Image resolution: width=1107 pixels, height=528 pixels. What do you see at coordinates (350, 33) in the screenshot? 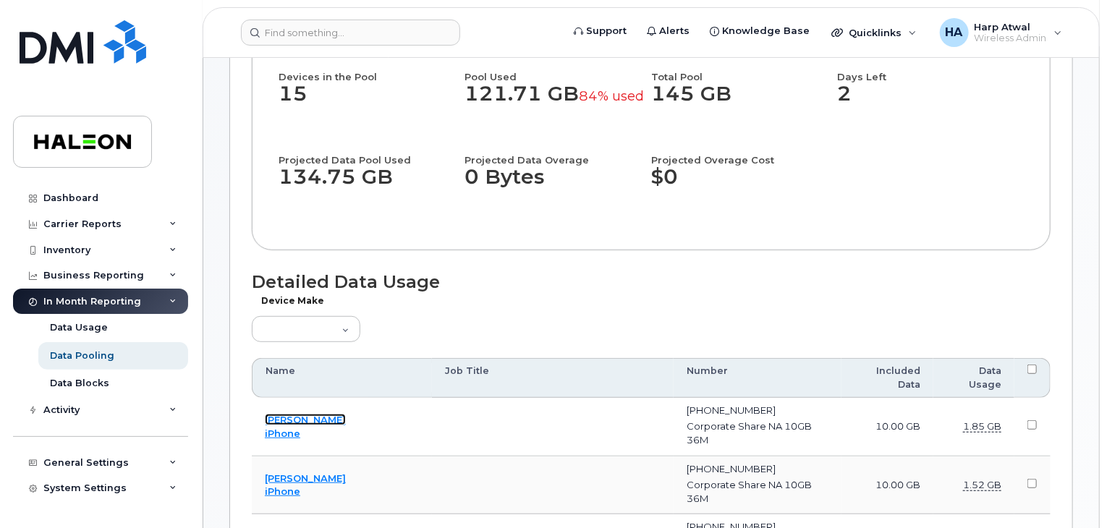
I see `input: Find something...` at bounding box center [350, 33].